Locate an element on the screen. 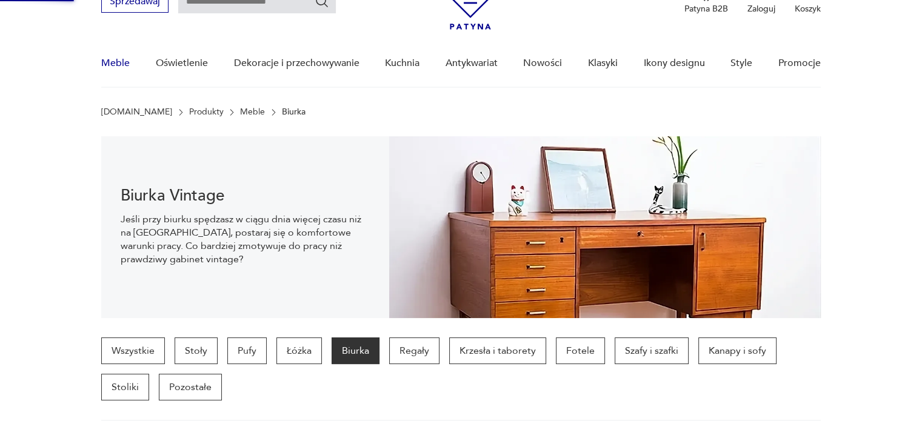  a: Promocje is located at coordinates (800, 63).